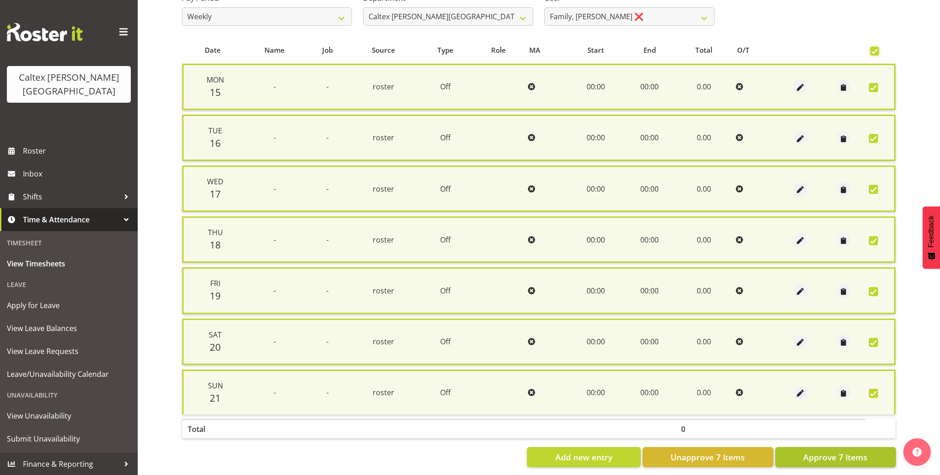 The image size is (940, 475). Describe the element at coordinates (445, 50) in the screenshot. I see `span: Type` at that location.